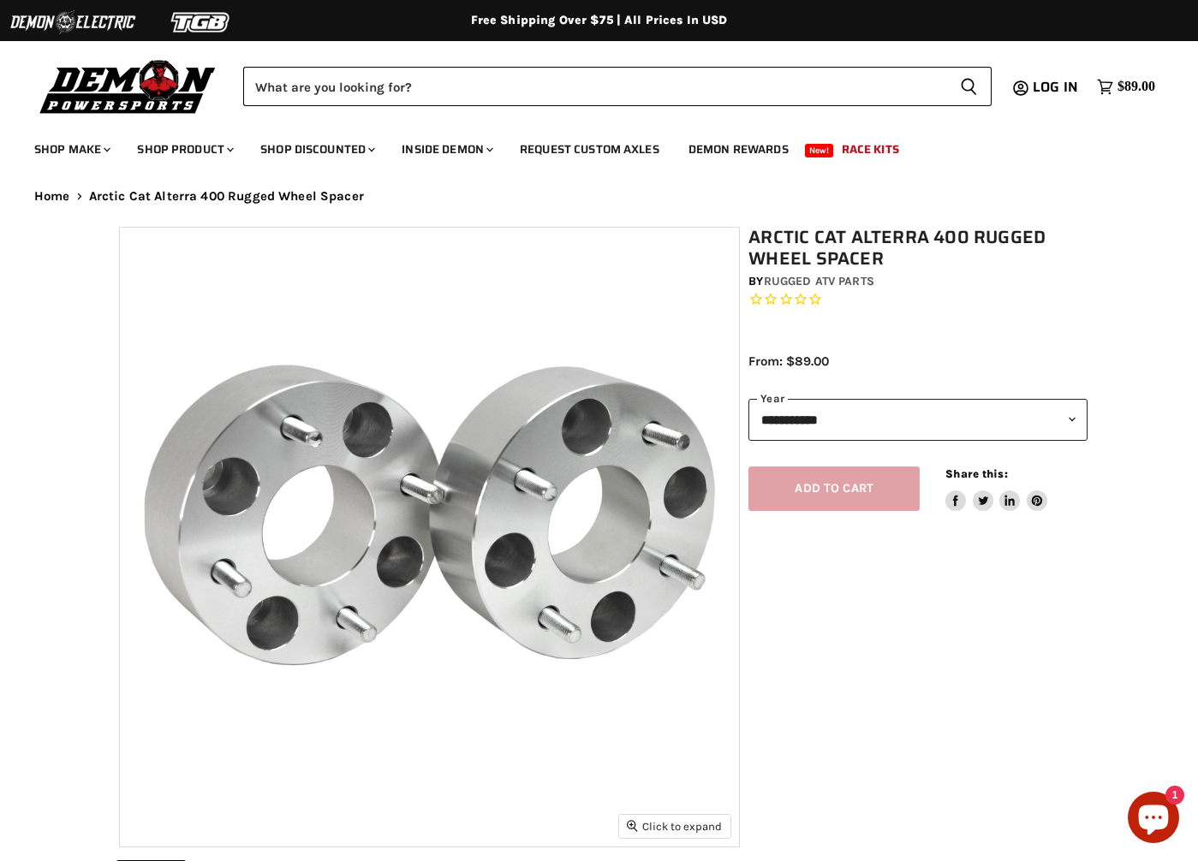  Describe the element at coordinates (1056, 87) in the screenshot. I see `a: Log in` at that location.